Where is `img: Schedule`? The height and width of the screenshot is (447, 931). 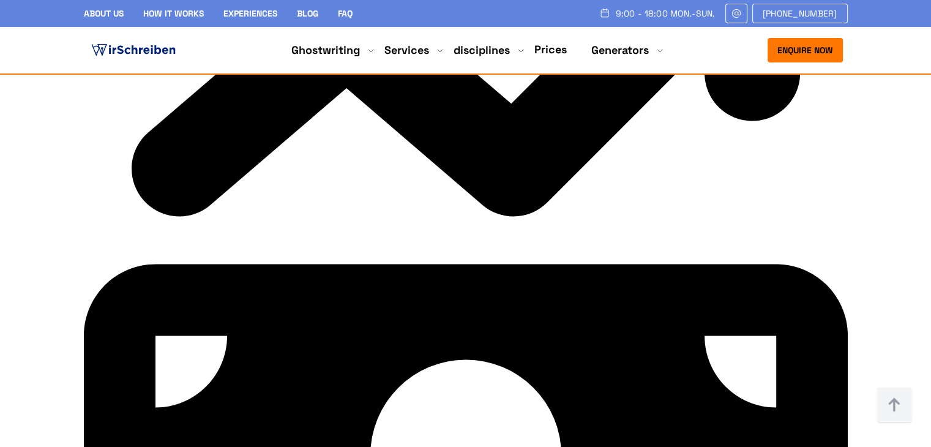
img: Schedule is located at coordinates (605, 13).